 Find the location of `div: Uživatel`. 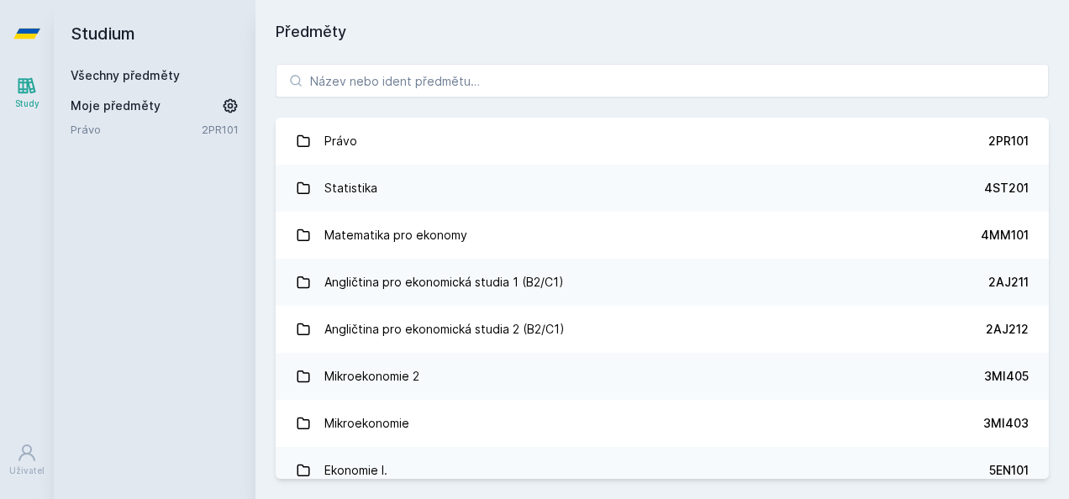

div: Uživatel is located at coordinates (27, 471).